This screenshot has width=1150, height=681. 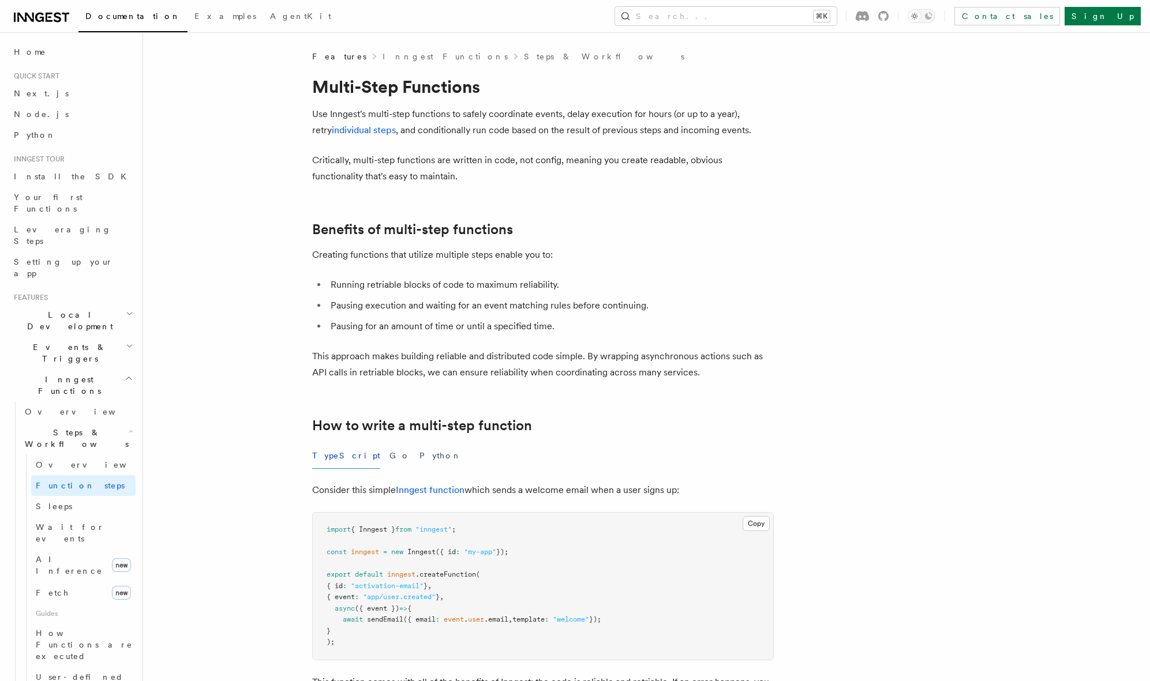 I want to click on a: Fetchnew, so click(x=83, y=593).